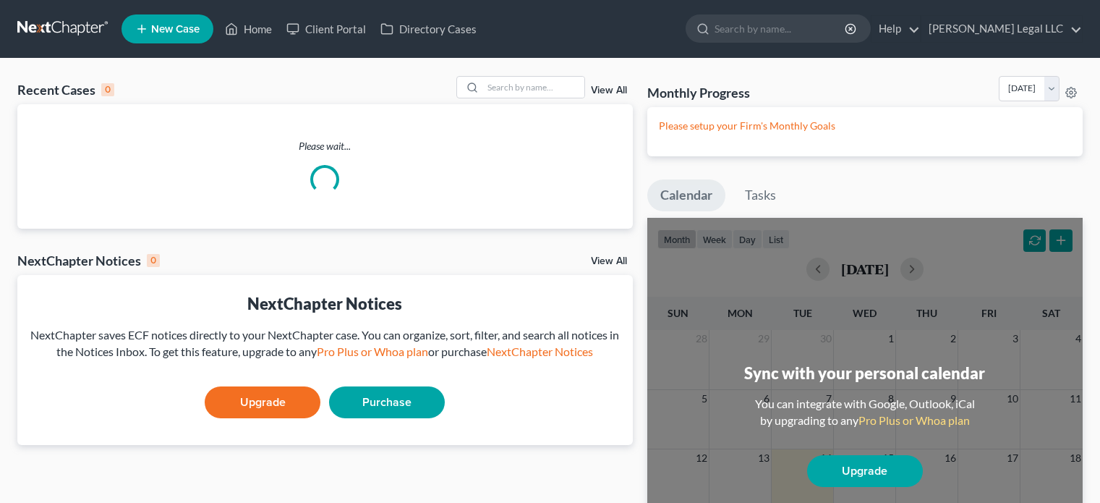  Describe the element at coordinates (760, 195) in the screenshot. I see `a: Tasks` at that location.